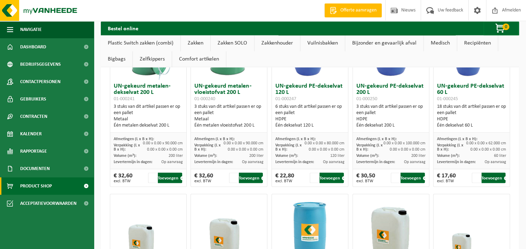 This screenshot has height=249, width=526. I want to click on a: Recipiënten, so click(477, 43).